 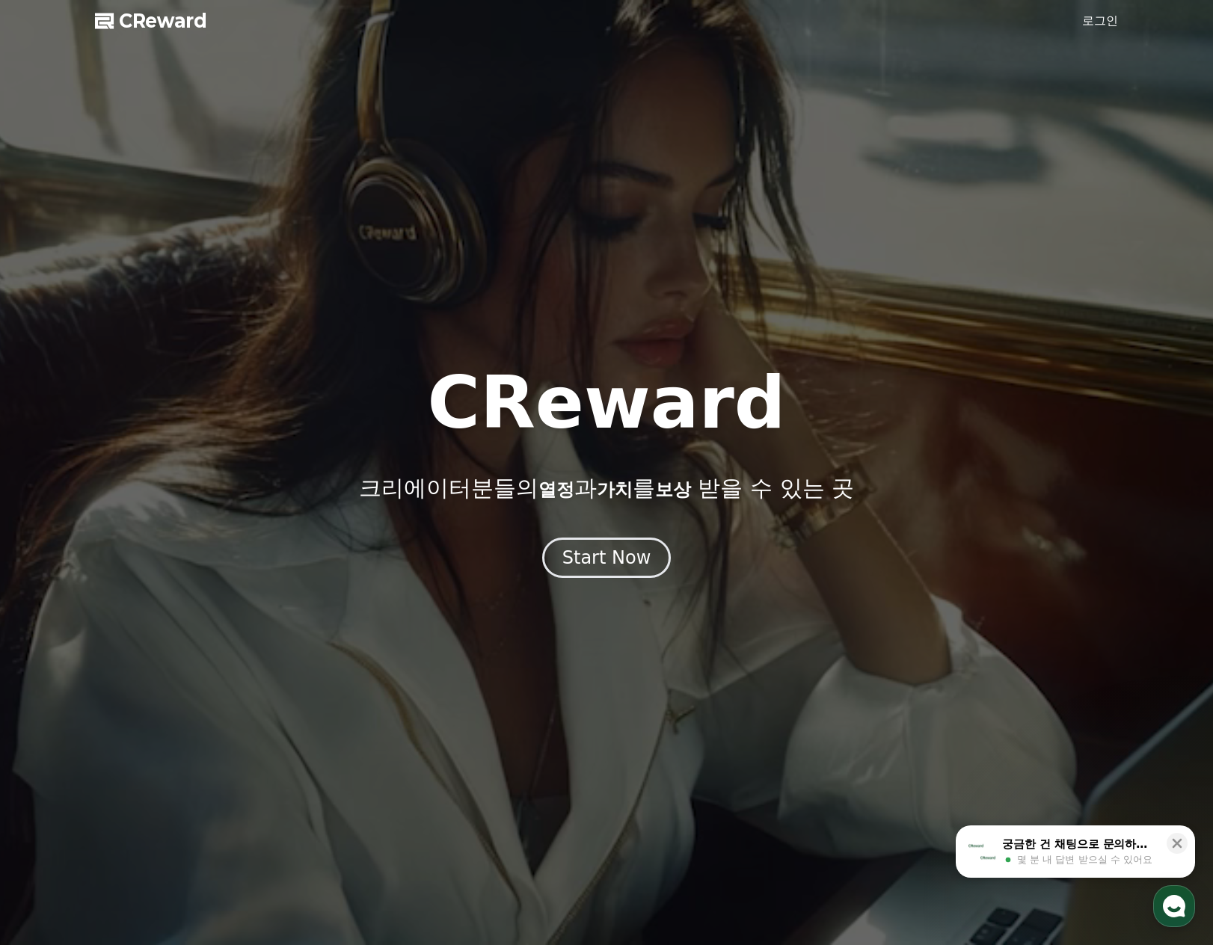 I want to click on a: 로그인, so click(x=1100, y=21).